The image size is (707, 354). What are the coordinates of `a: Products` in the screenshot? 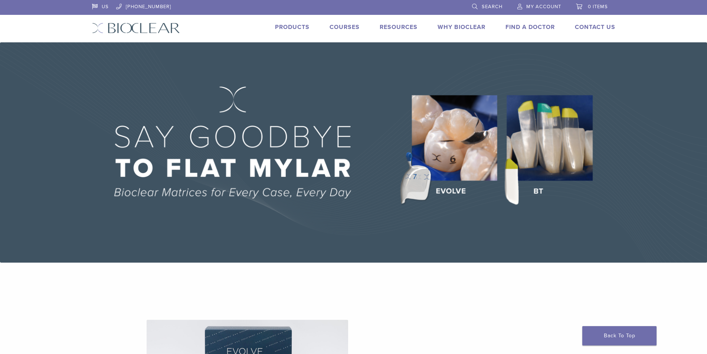 It's located at (292, 27).